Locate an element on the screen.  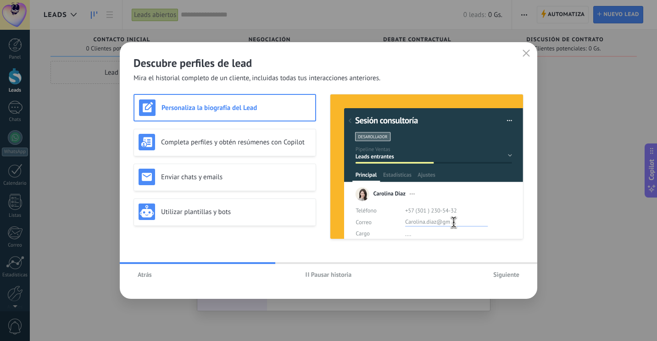
button: Pausar historia is located at coordinates (328, 275).